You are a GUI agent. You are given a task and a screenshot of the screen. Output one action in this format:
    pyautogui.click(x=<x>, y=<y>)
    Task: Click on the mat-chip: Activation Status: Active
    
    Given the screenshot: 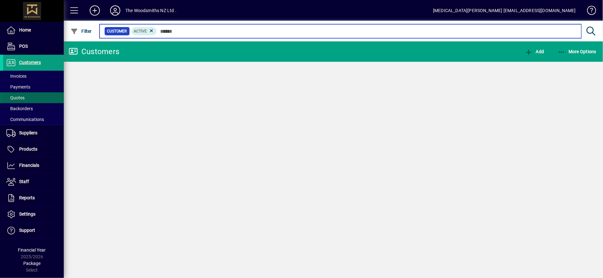 What is the action you would take?
    pyautogui.click(x=144, y=31)
    